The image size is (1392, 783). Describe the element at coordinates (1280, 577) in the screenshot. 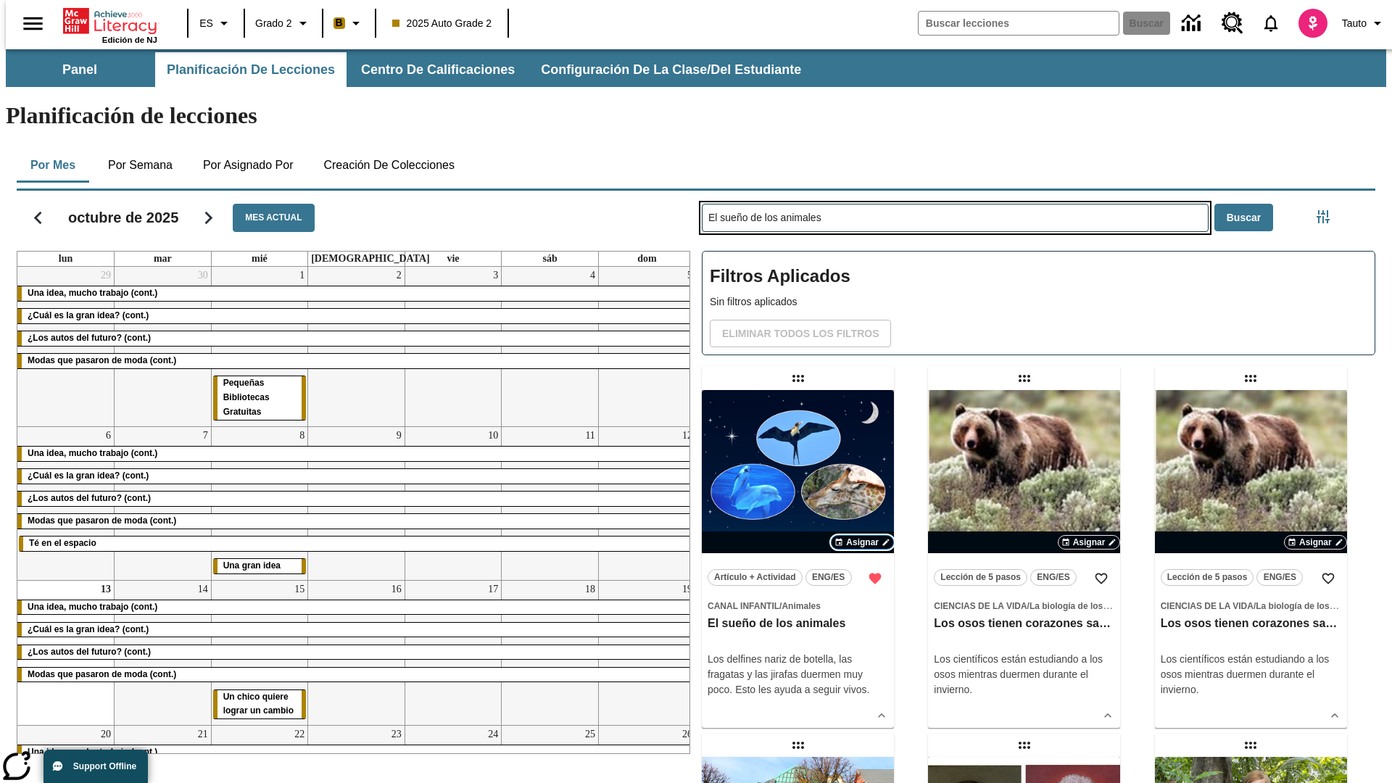

I see `span: ENG/ES` at that location.